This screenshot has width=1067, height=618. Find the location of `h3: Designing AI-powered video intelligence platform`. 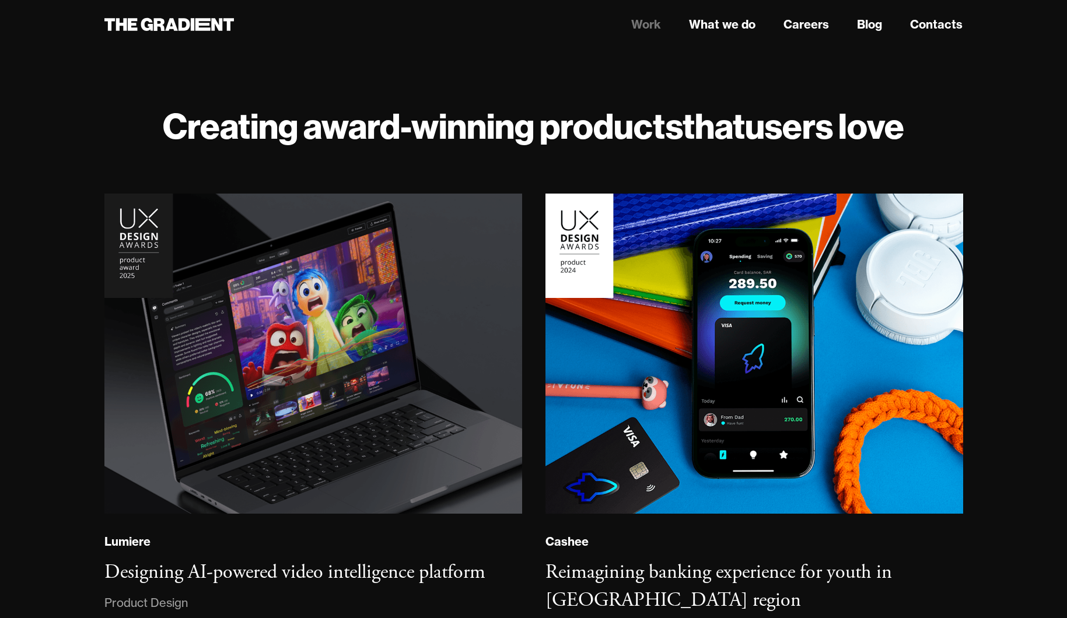

h3: Designing AI-powered video intelligence platform is located at coordinates (295, 572).